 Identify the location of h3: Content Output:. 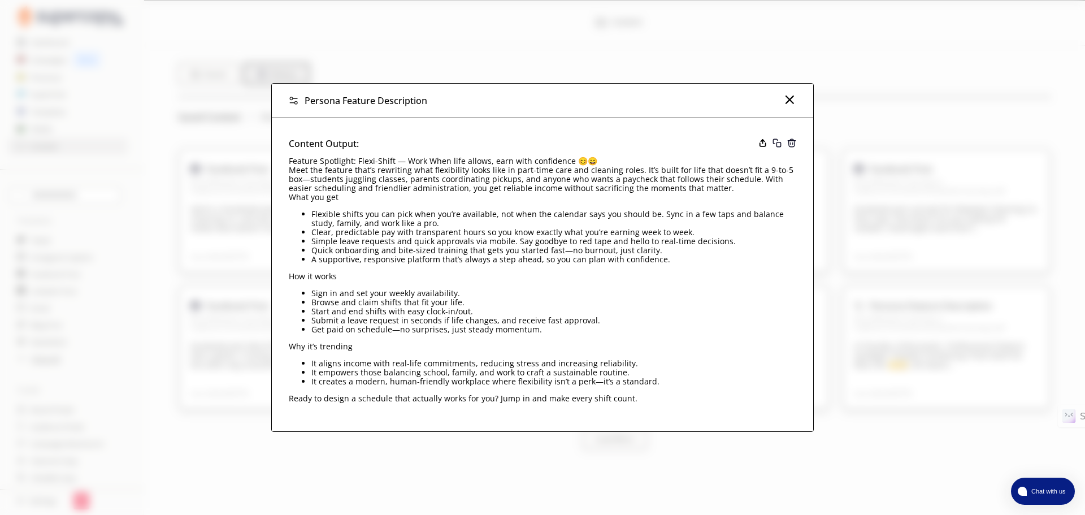
(324, 144).